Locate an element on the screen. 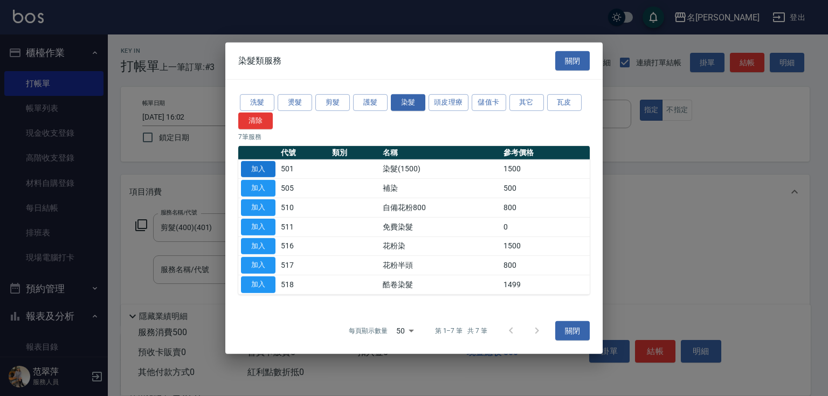 This screenshot has height=396, width=828. p: 每頁顯示數量 is located at coordinates (368, 331).